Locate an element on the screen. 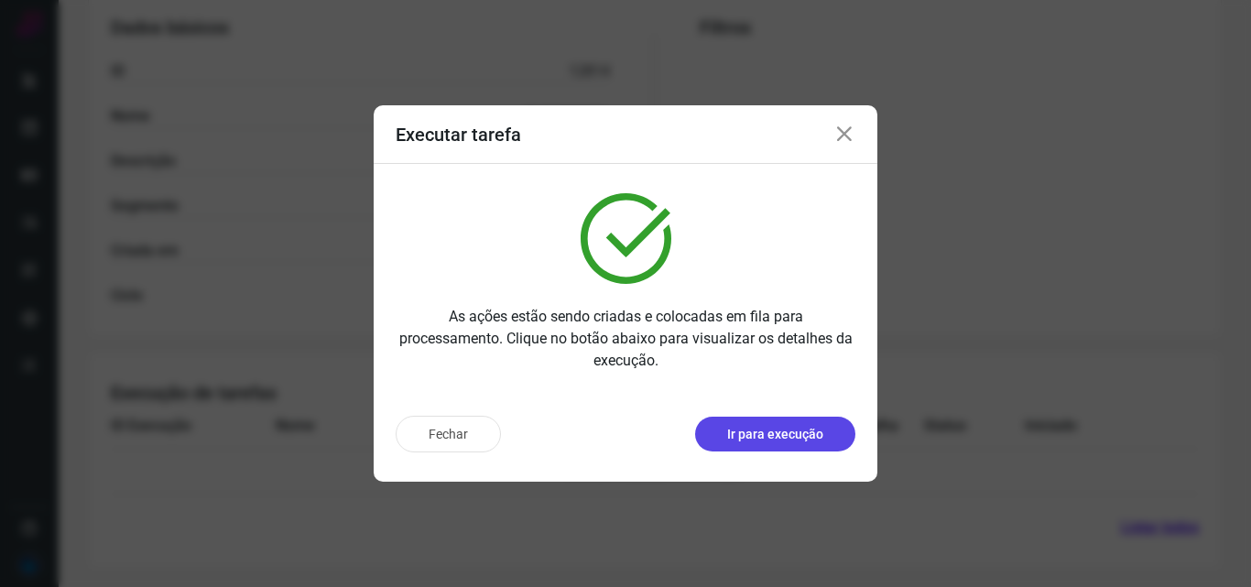 The image size is (1251, 587). button: Fechar is located at coordinates (448, 434).